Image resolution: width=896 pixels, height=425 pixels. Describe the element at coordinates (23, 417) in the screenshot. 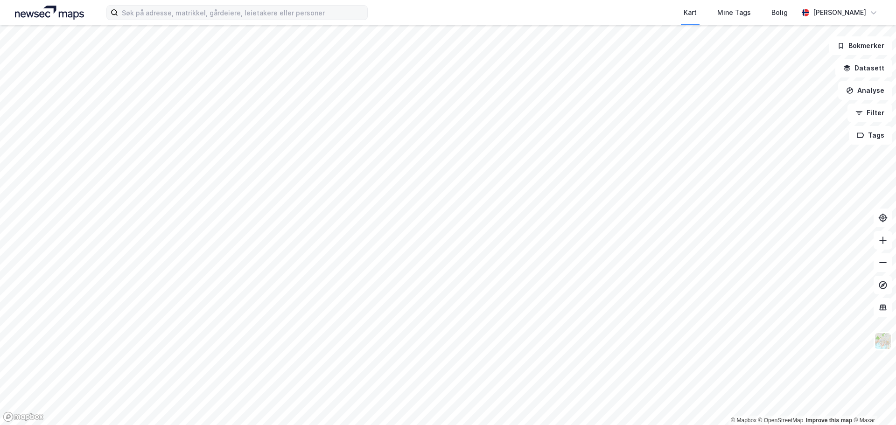

I see `a: Mapbox homepage` at that location.